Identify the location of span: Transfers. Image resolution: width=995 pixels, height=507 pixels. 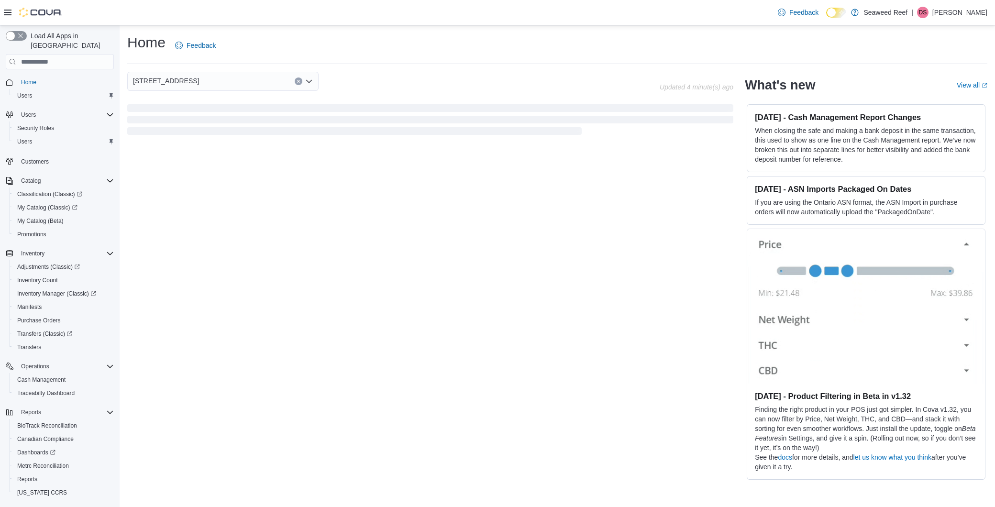
(29, 347).